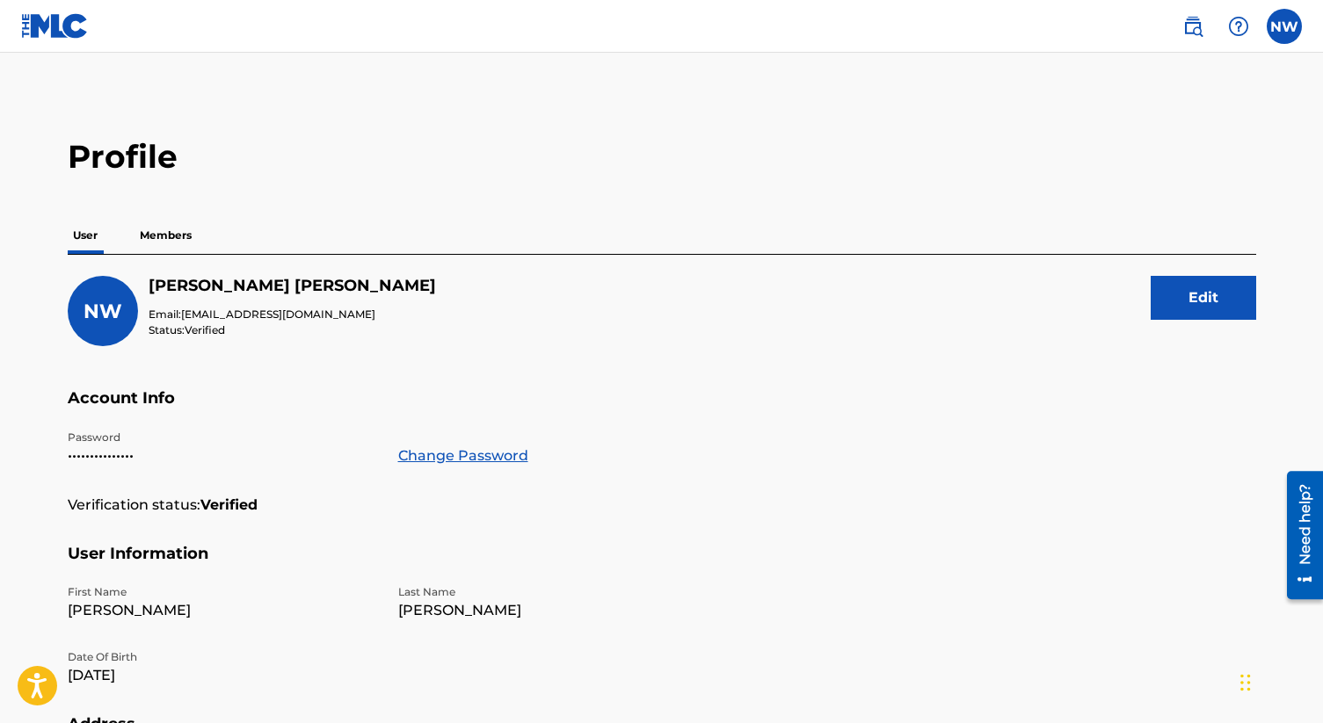 This screenshot has height=723, width=1323. What do you see at coordinates (292, 315) in the screenshot?
I see `p: Email:` at bounding box center [292, 315].